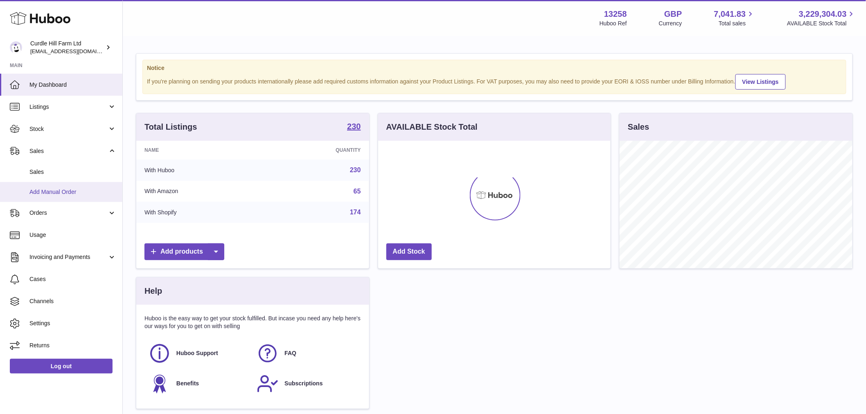  I want to click on a: 3,229,304.03 AVAILABLE Stock Total, so click(822, 18).